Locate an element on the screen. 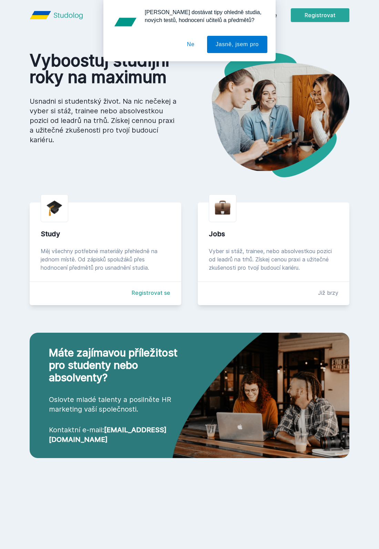 Image resolution: width=379 pixels, height=549 pixels. div: Vyber si stáž, trainee, nebo absolvestkou pozici od leadrů na trhů. Získej cenou praxi a užitečné... is located at coordinates (273, 259).